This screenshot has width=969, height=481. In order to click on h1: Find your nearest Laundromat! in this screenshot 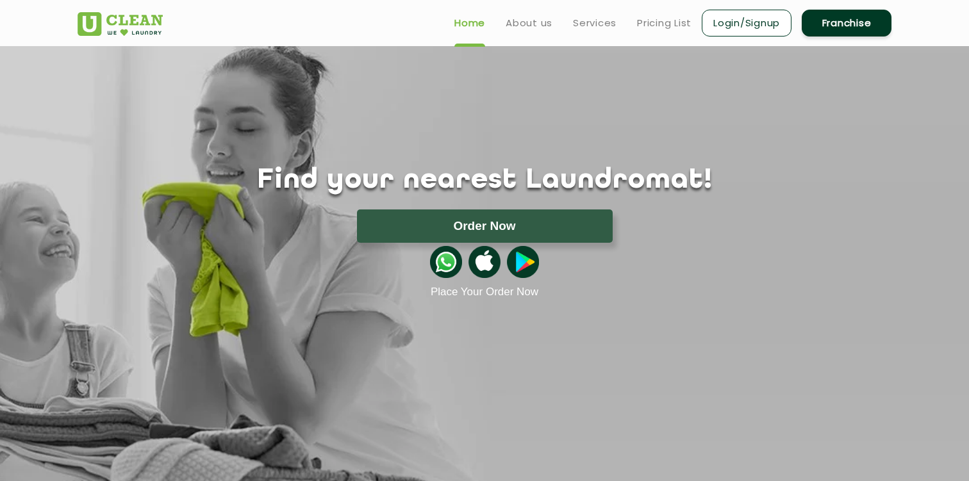, I will do `click(484, 181)`.